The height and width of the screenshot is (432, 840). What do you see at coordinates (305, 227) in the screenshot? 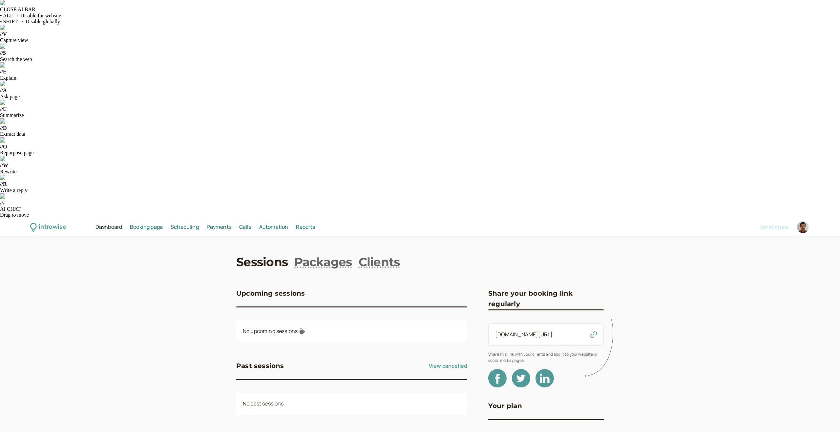
I see `span: Reports` at bounding box center [305, 227].